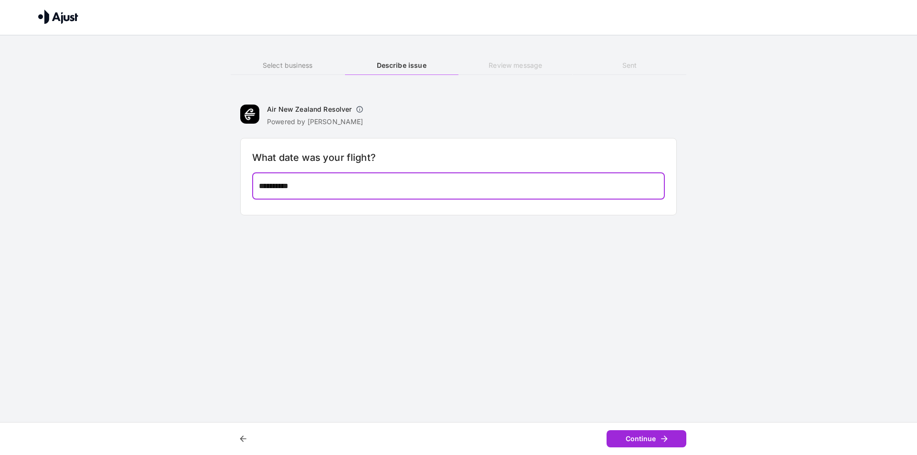 The height and width of the screenshot is (455, 917). Describe the element at coordinates (459, 158) in the screenshot. I see `h6: What date was your flight?` at that location.